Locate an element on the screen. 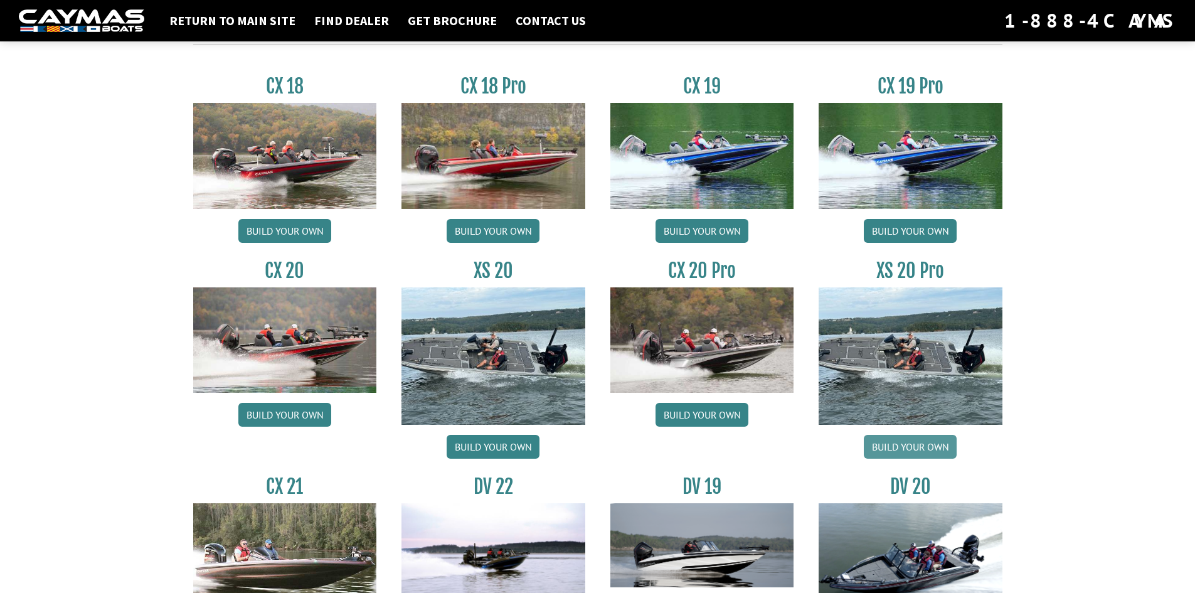  img: CX-18SS_thumbnail.jpg is located at coordinates (493, 156).